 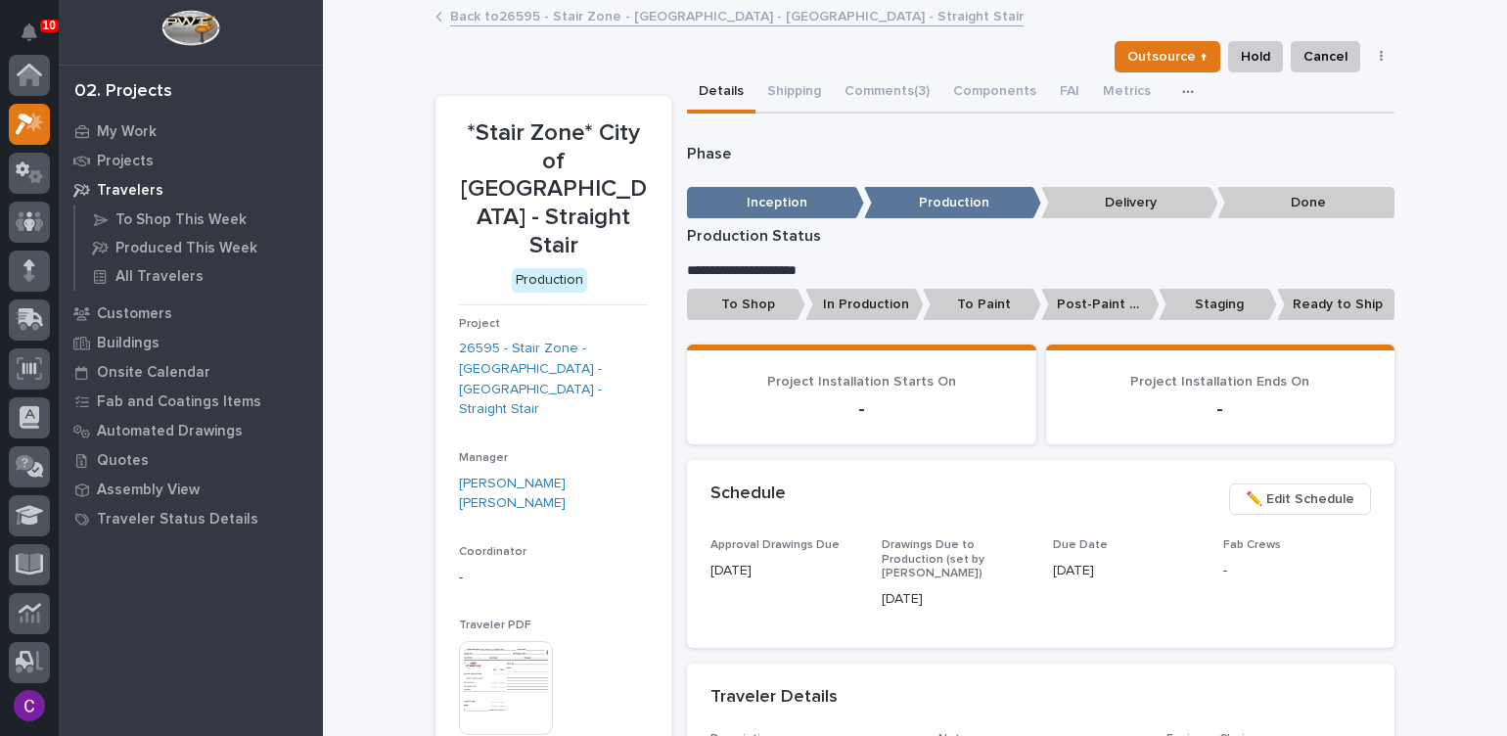 I want to click on span: Hold, so click(x=1255, y=57).